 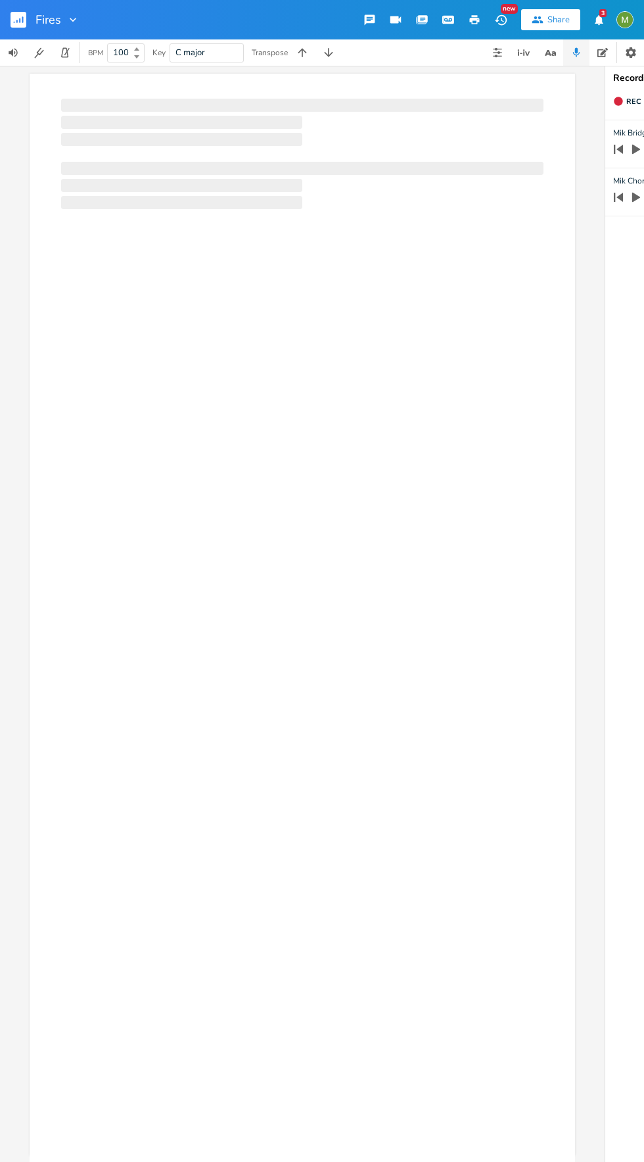 I want to click on div: Transpose, so click(x=270, y=53).